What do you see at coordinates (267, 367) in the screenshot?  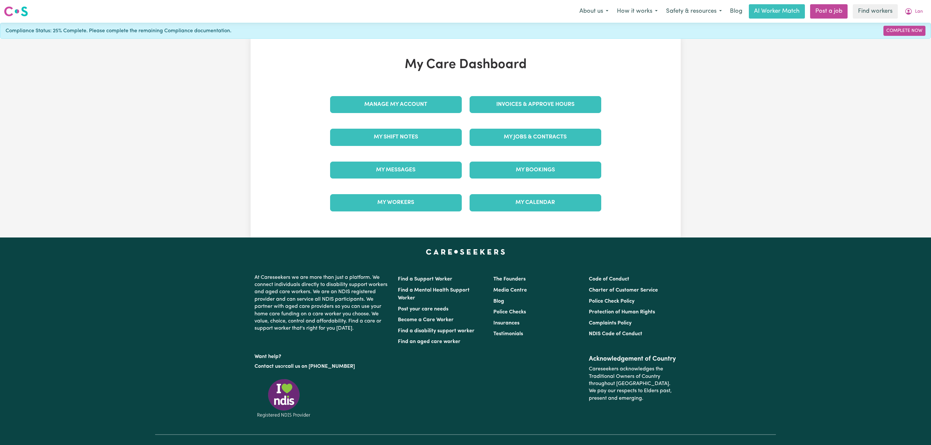 I see `a: Contact us` at bounding box center [267, 367].